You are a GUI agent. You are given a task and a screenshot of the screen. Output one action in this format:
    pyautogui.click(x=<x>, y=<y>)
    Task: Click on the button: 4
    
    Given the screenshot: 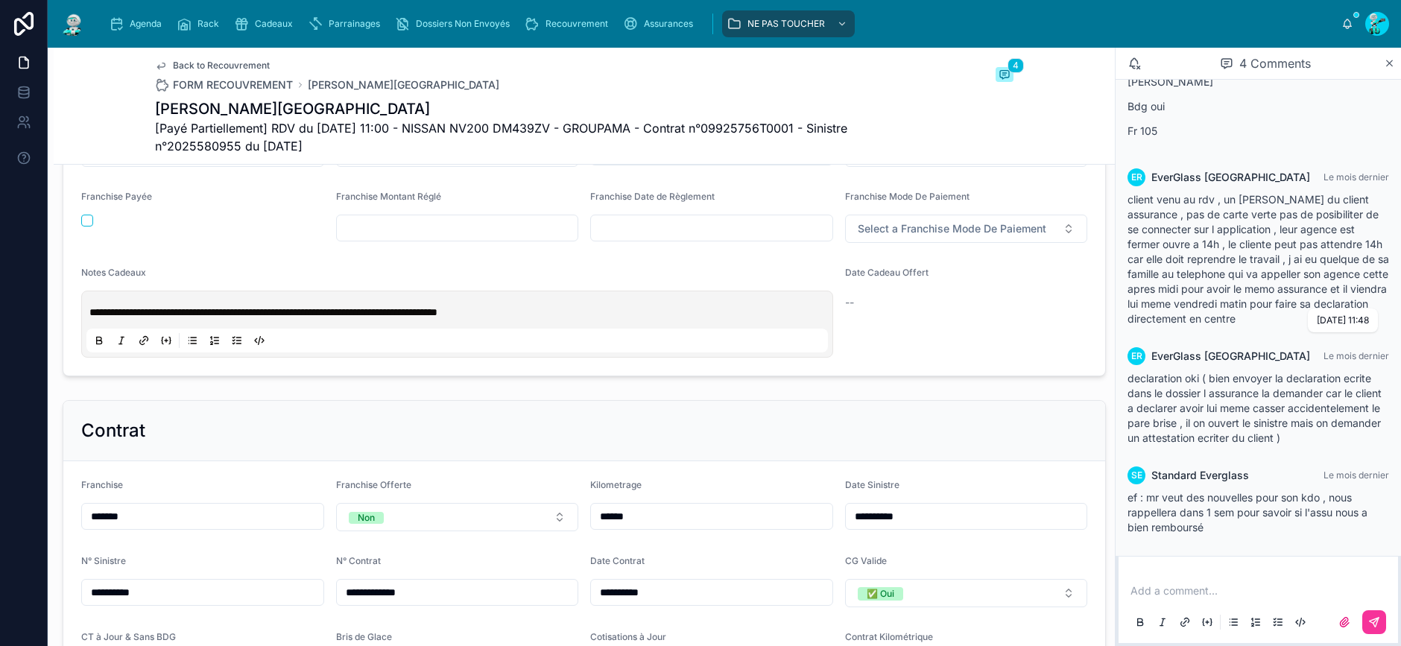 What is the action you would take?
    pyautogui.click(x=1005, y=76)
    